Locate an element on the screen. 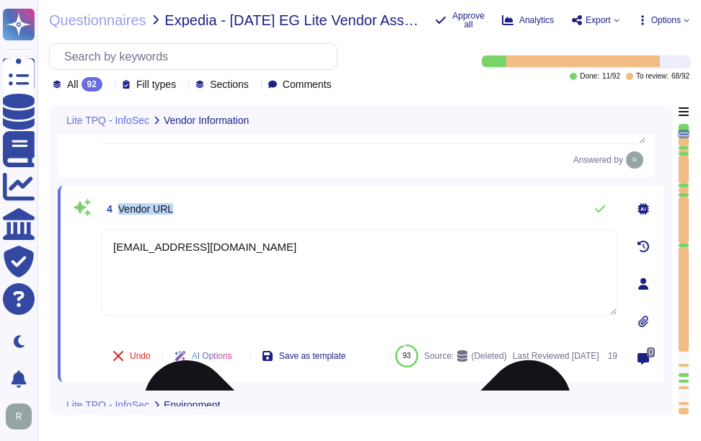 This screenshot has height=441, width=701. div: 92 is located at coordinates (92, 84).